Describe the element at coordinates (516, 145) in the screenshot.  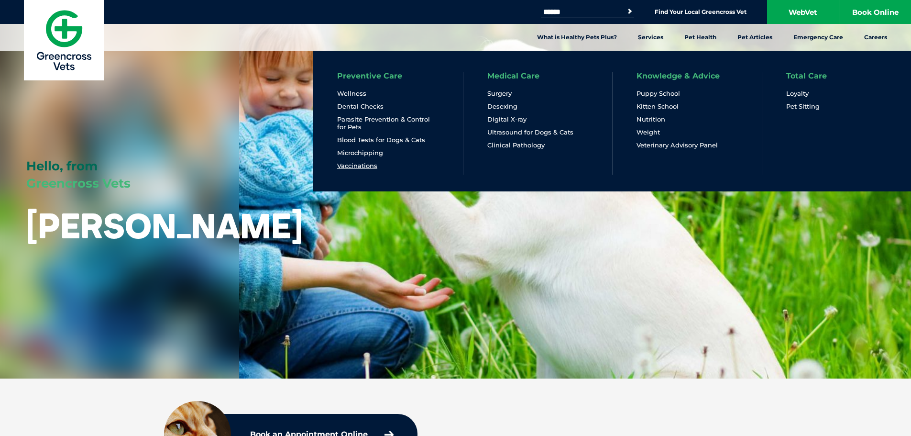
I see `a: Clinical Pathology` at that location.